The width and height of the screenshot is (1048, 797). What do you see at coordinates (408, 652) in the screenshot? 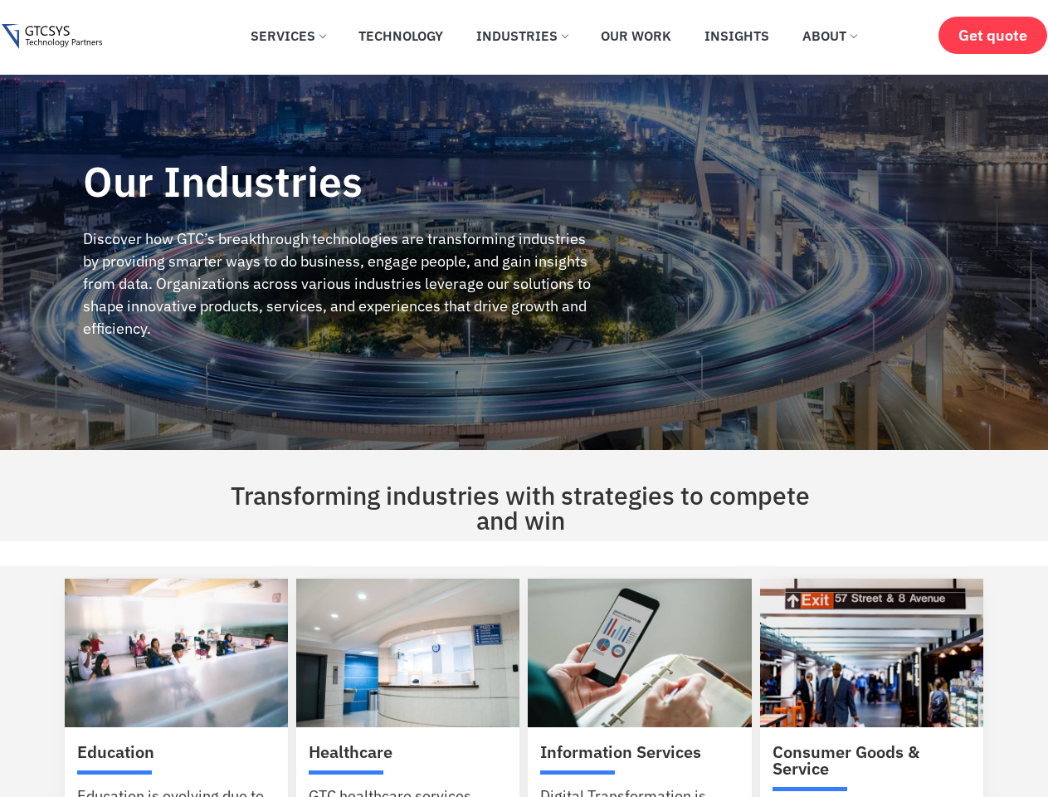
I see `img: healthcare-technology-solutions` at bounding box center [408, 652].